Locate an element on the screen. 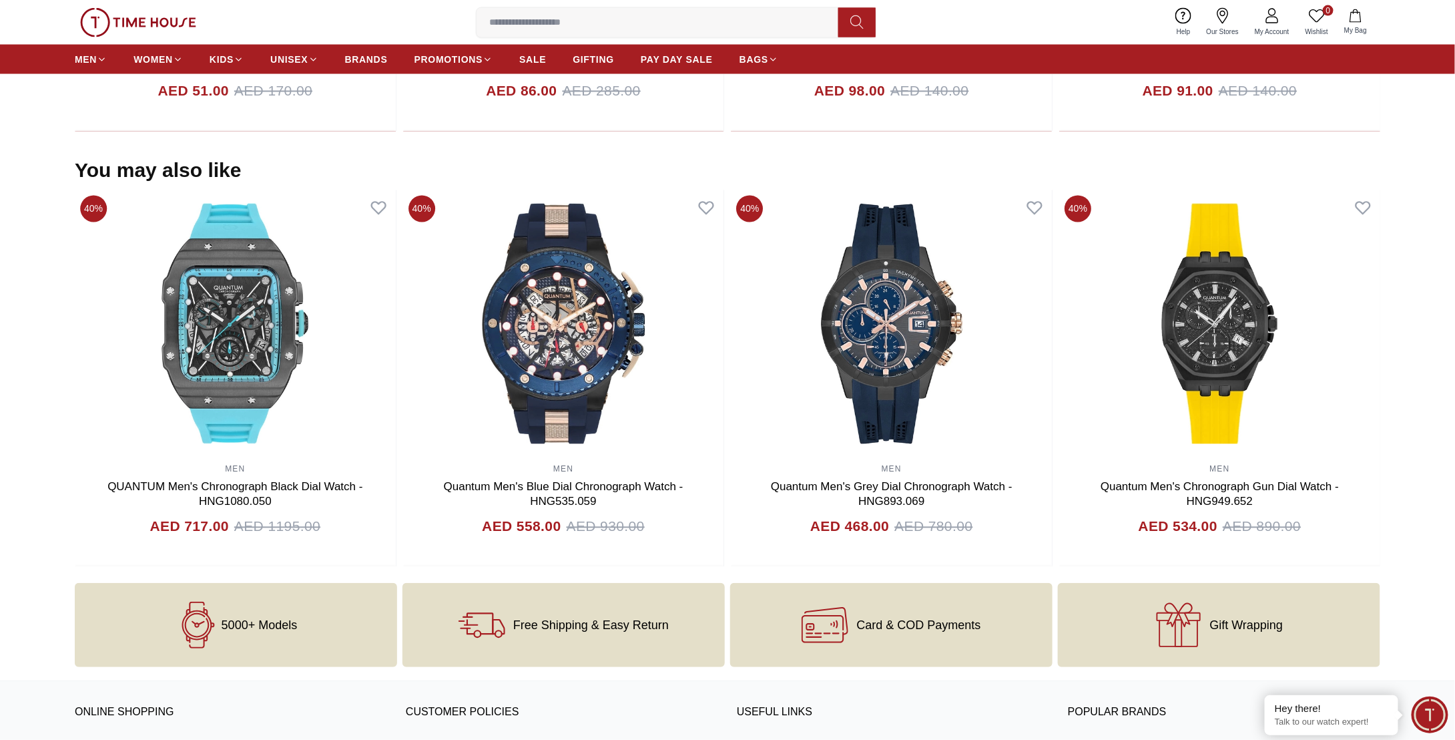 The height and width of the screenshot is (740, 1455). h4: AED 717.00 is located at coordinates (190, 527).